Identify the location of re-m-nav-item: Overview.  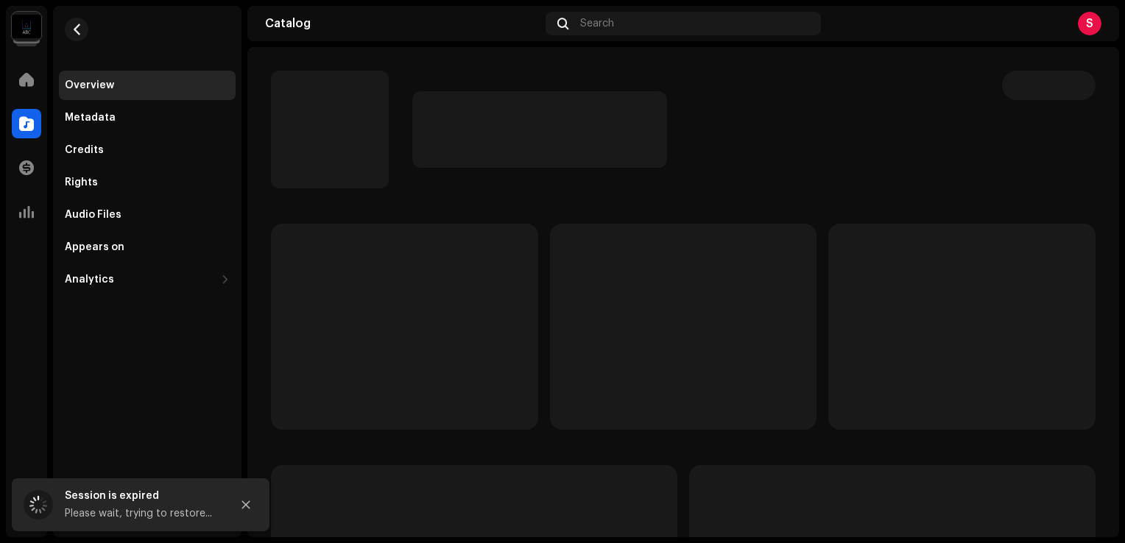
(147, 85).